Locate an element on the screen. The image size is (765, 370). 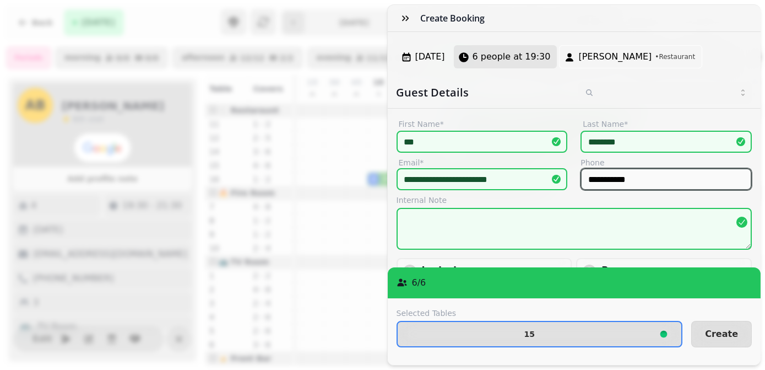
p: 6 / 6 is located at coordinates (419, 283).